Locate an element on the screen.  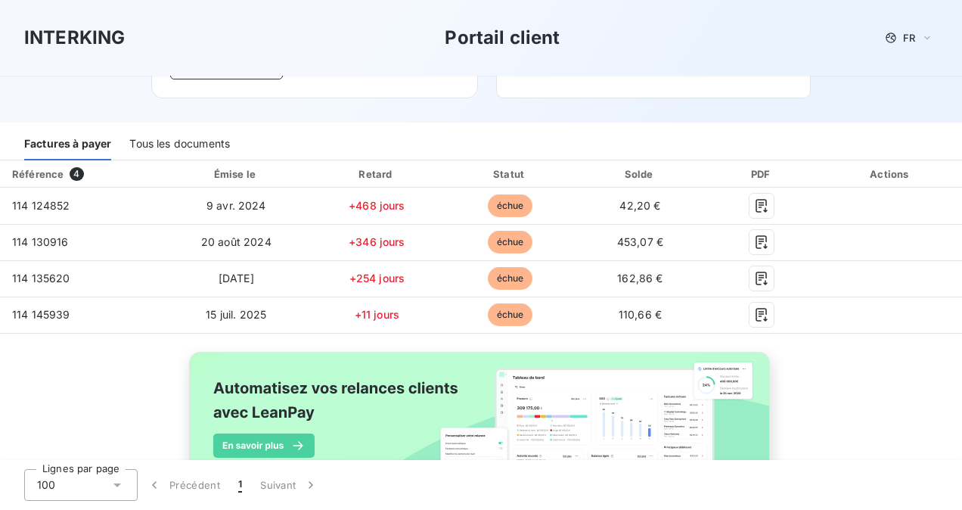
span: +254 jours is located at coordinates (377, 278).